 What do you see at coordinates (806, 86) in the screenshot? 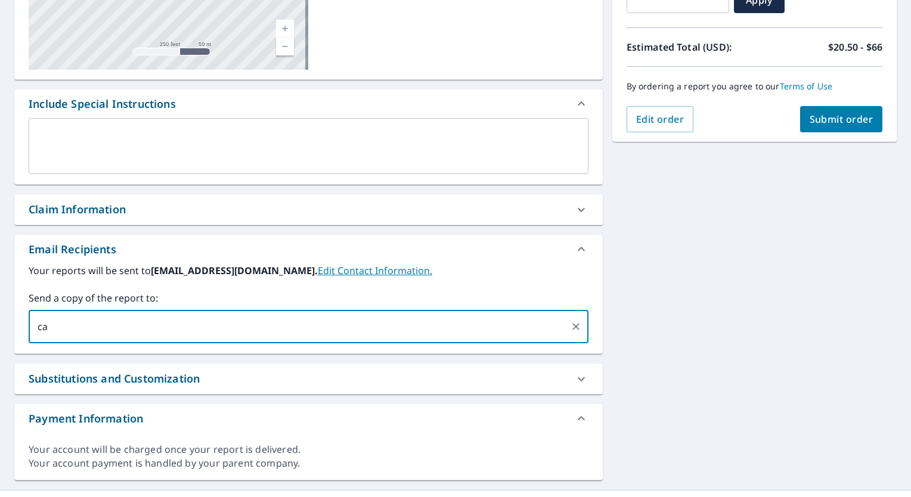
I see `a: Terms of Use` at bounding box center [806, 86].